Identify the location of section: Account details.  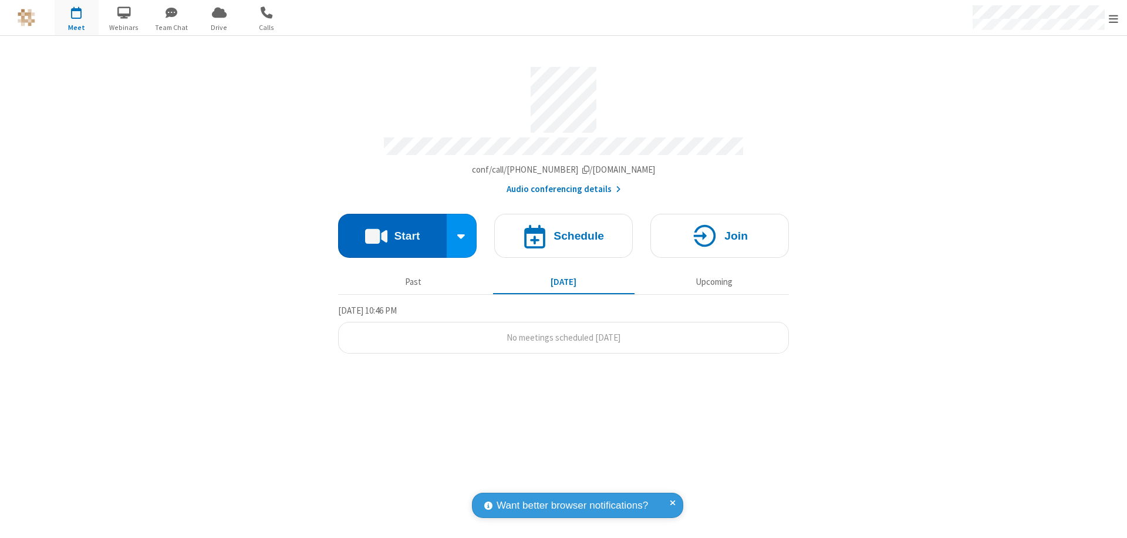
(563, 127).